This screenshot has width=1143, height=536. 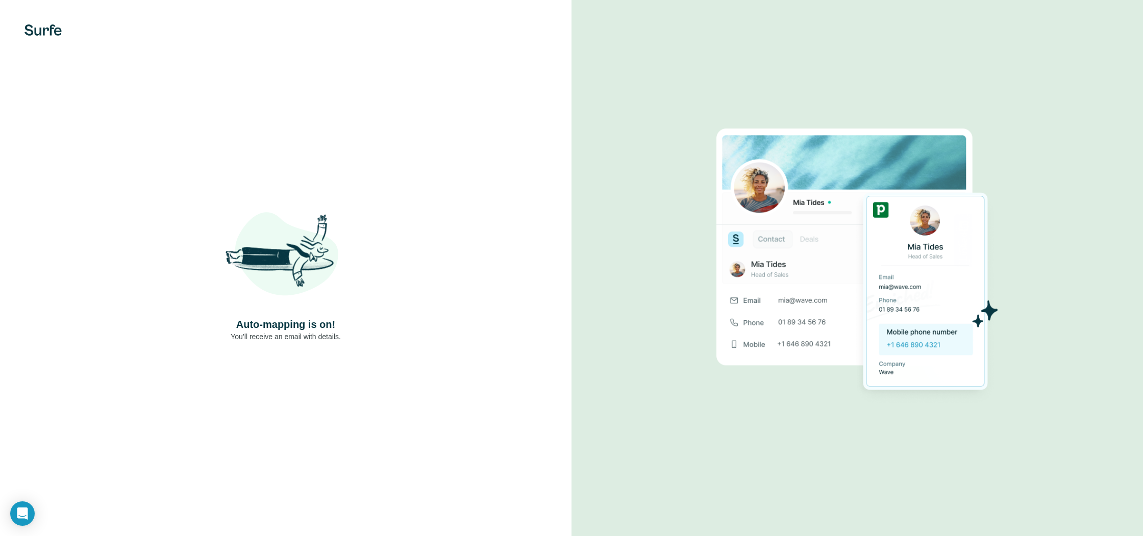 What do you see at coordinates (22, 514) in the screenshot?
I see `div: Open Intercom Messenger` at bounding box center [22, 514].